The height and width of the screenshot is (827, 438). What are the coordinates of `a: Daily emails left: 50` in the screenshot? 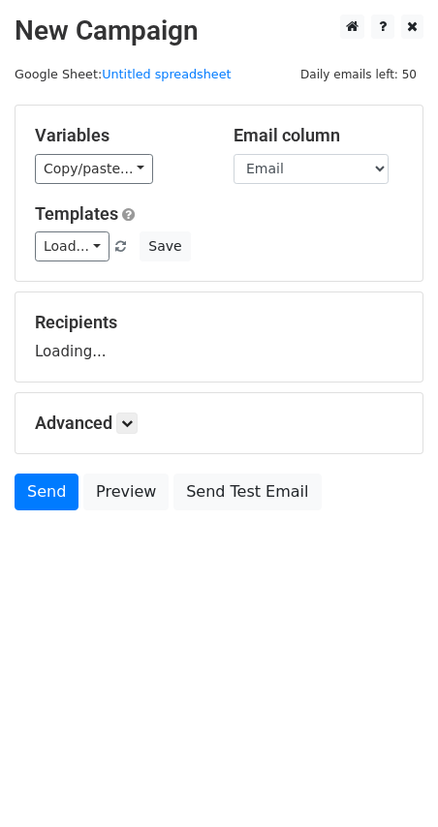 It's located at (358, 74).